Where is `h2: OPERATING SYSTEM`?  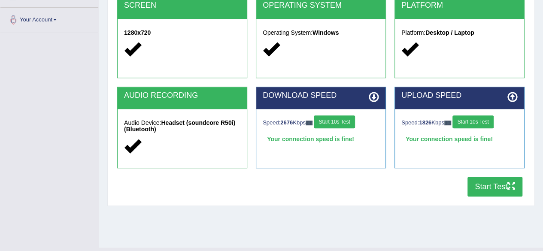 h2: OPERATING SYSTEM is located at coordinates (321, 6).